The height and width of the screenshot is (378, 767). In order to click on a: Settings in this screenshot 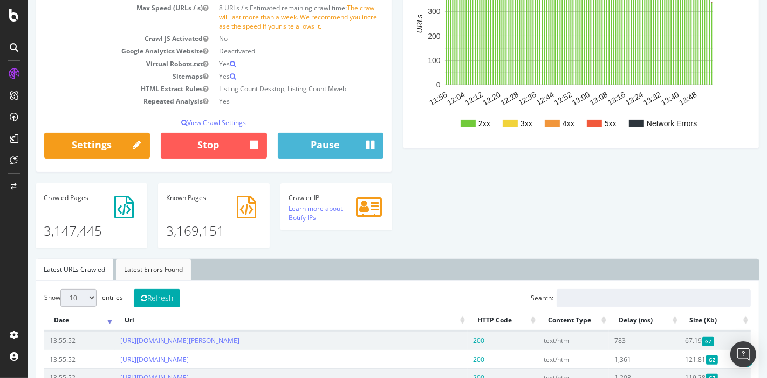, I will do `click(69, 146)`.